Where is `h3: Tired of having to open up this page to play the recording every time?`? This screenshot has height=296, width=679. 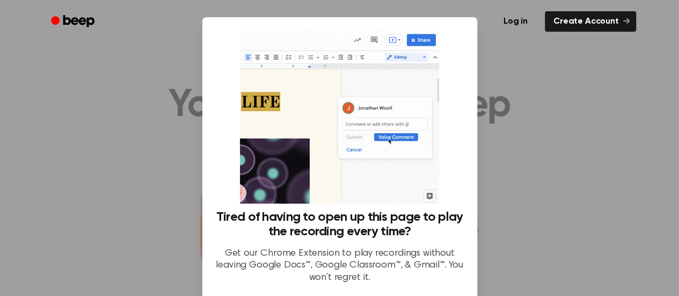
h3: Tired of having to open up this page to play the recording every time? is located at coordinates (340, 224).